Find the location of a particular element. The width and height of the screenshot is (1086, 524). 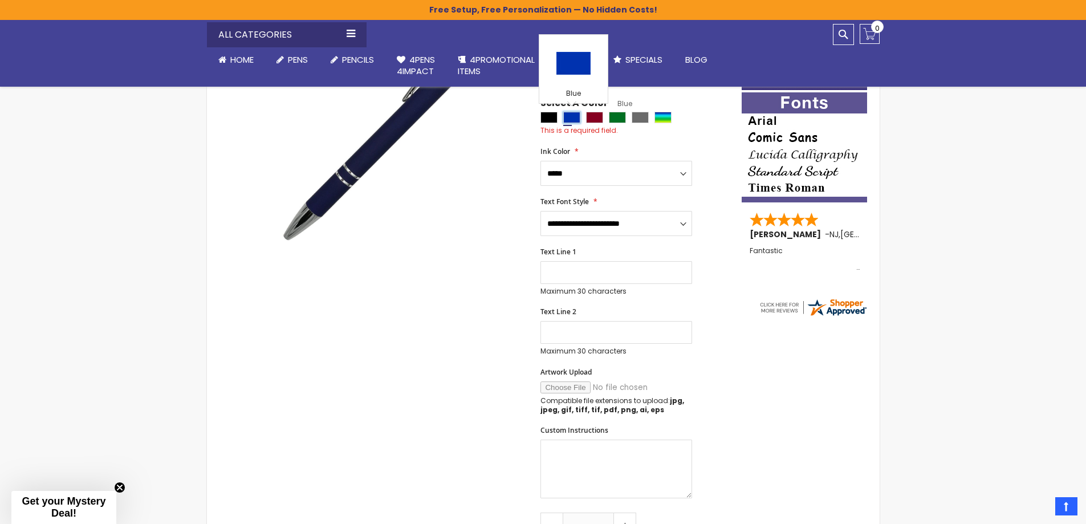

span: Home is located at coordinates (242, 59).